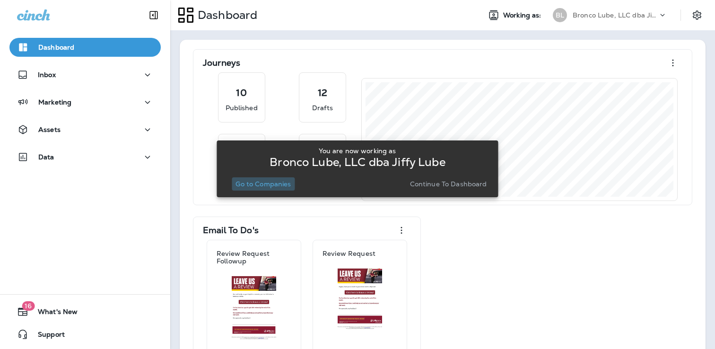  What do you see at coordinates (53, 313) in the screenshot?
I see `span: What's New` at bounding box center [53, 313].